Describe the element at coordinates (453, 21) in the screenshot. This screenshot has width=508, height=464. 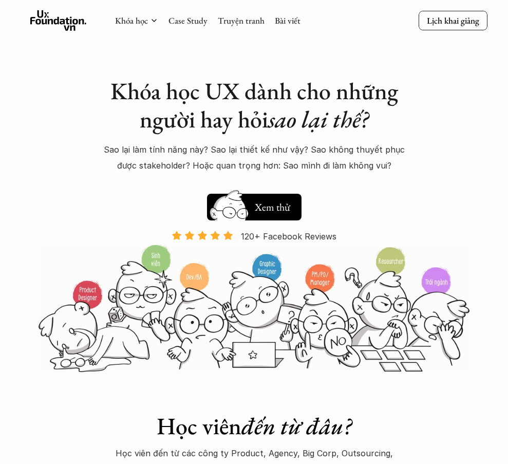
I see `p: Lịch khai giảng` at that location.